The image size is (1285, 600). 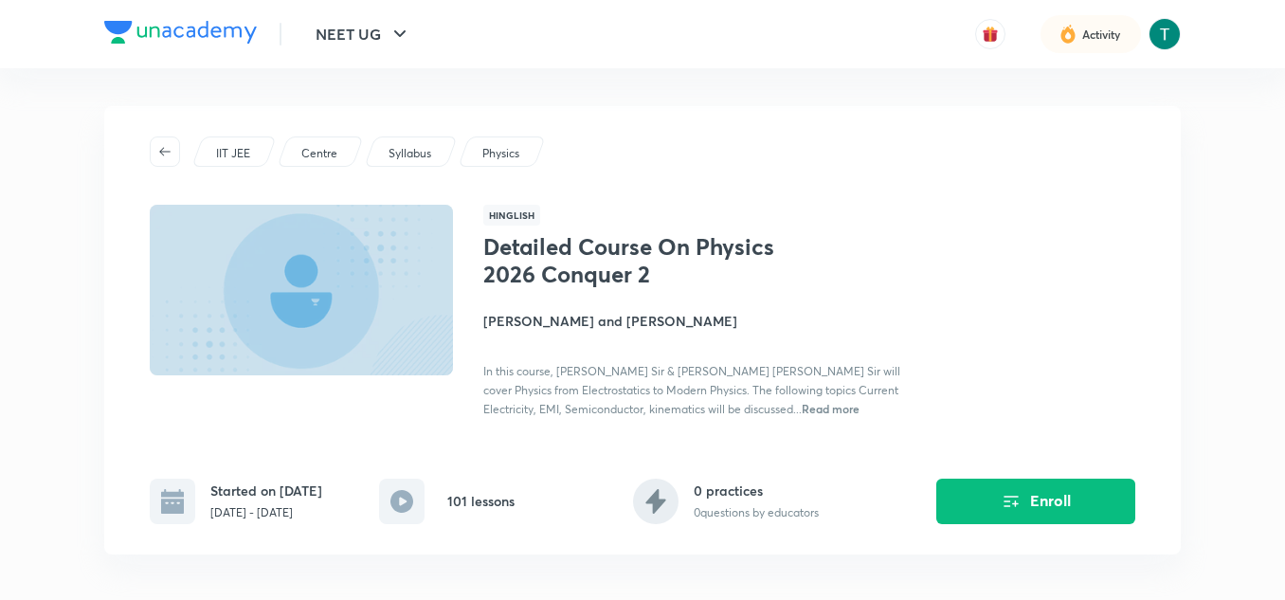 I want to click on img: activity, so click(x=1068, y=34).